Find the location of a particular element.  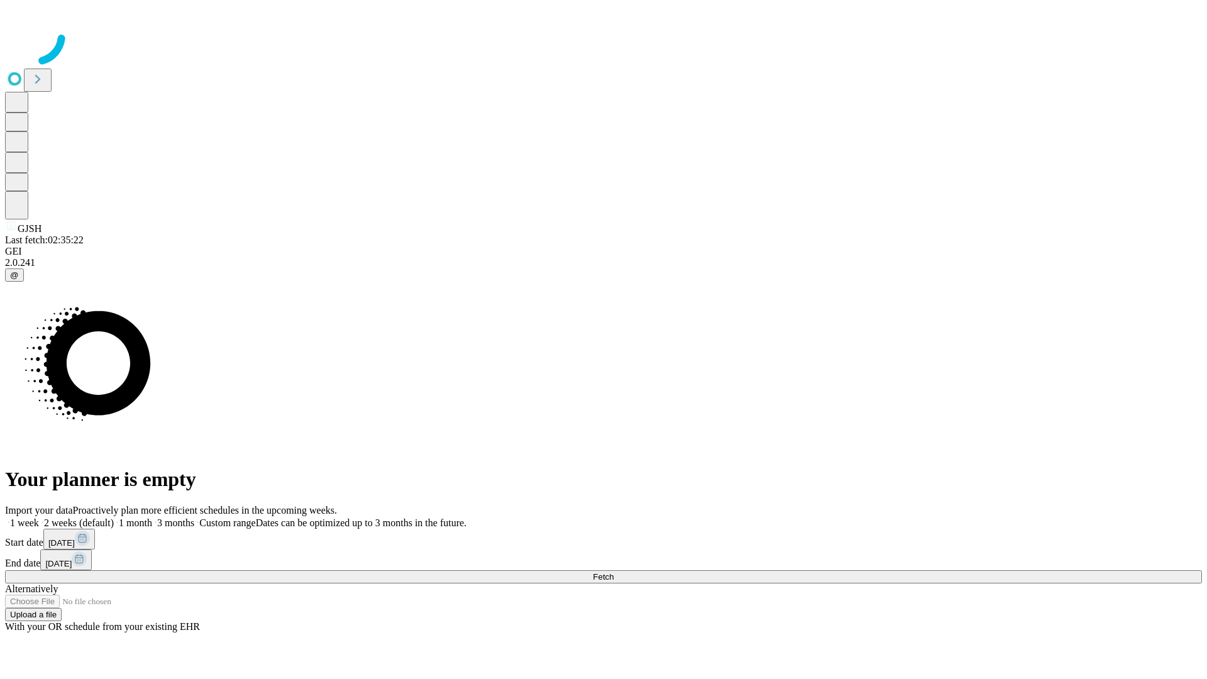

h1: Your planner is empty is located at coordinates (604, 479).